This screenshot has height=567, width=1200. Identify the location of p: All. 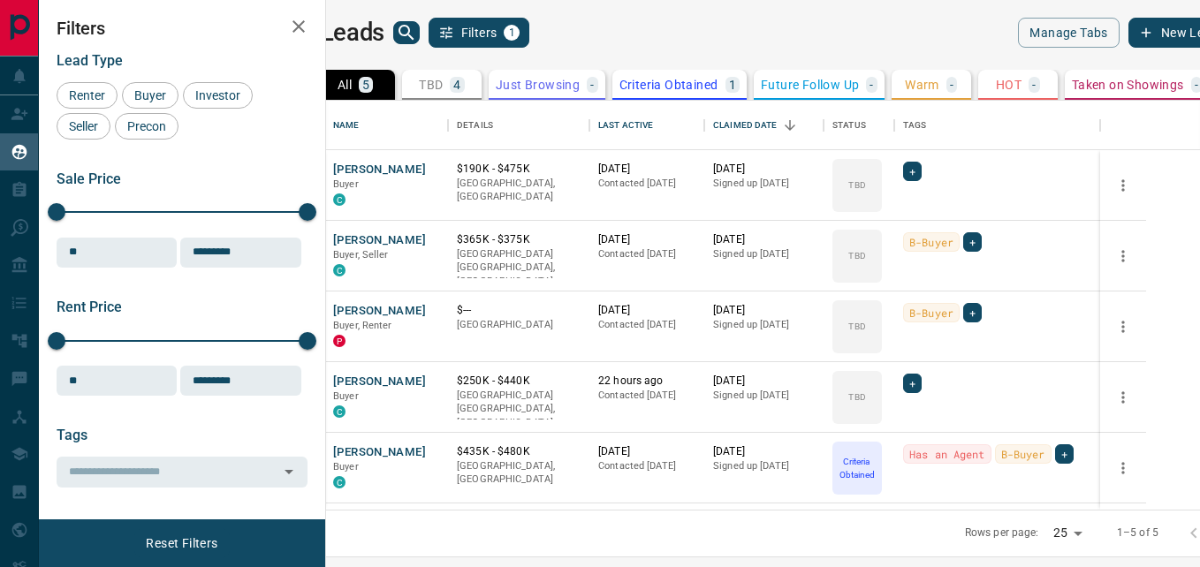
(345, 85).